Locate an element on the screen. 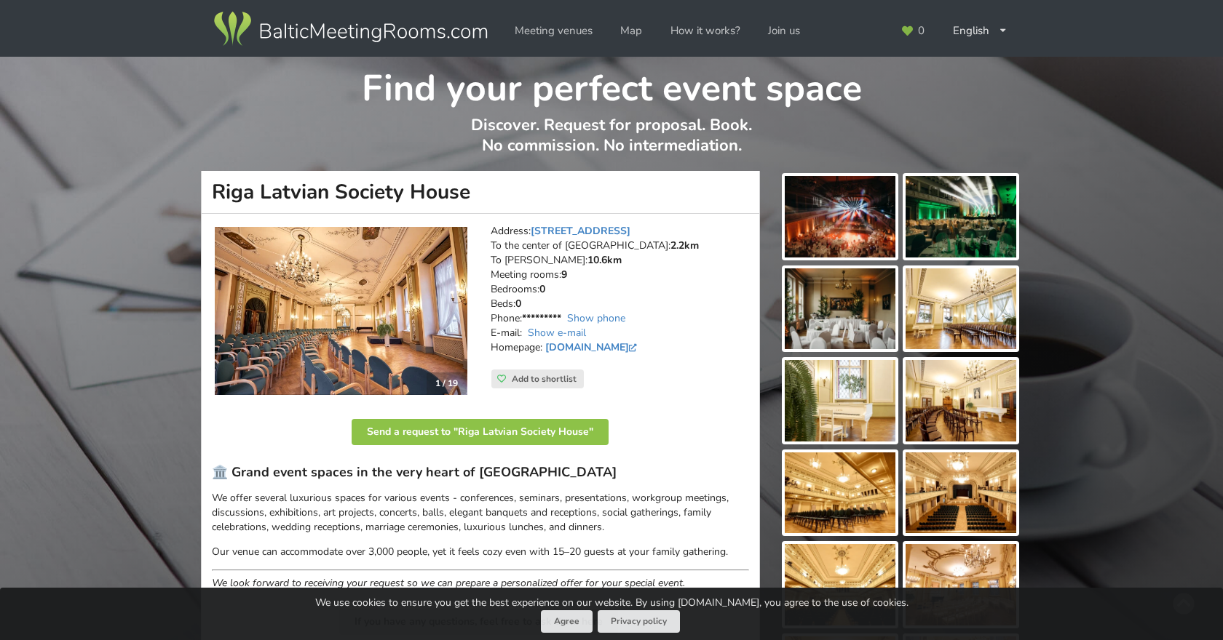  p: We offer several luxurious spaces for various events - conferences, seminars, presentations, work... is located at coordinates (480, 513).